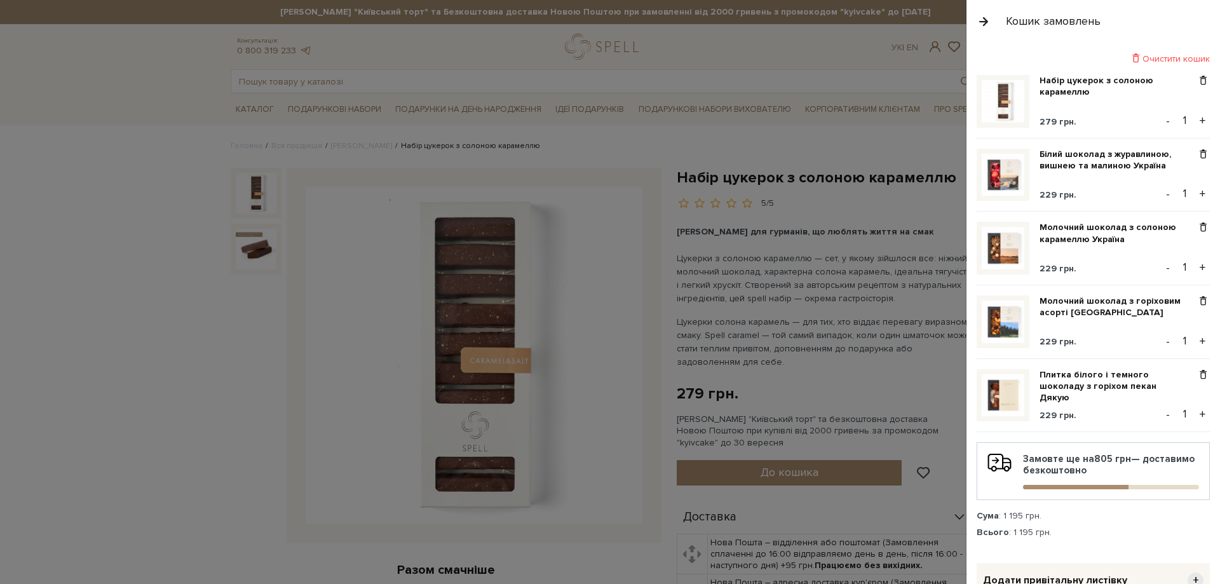  What do you see at coordinates (1058, 121) in the screenshot?
I see `span: 279 грн.` at bounding box center [1058, 121].